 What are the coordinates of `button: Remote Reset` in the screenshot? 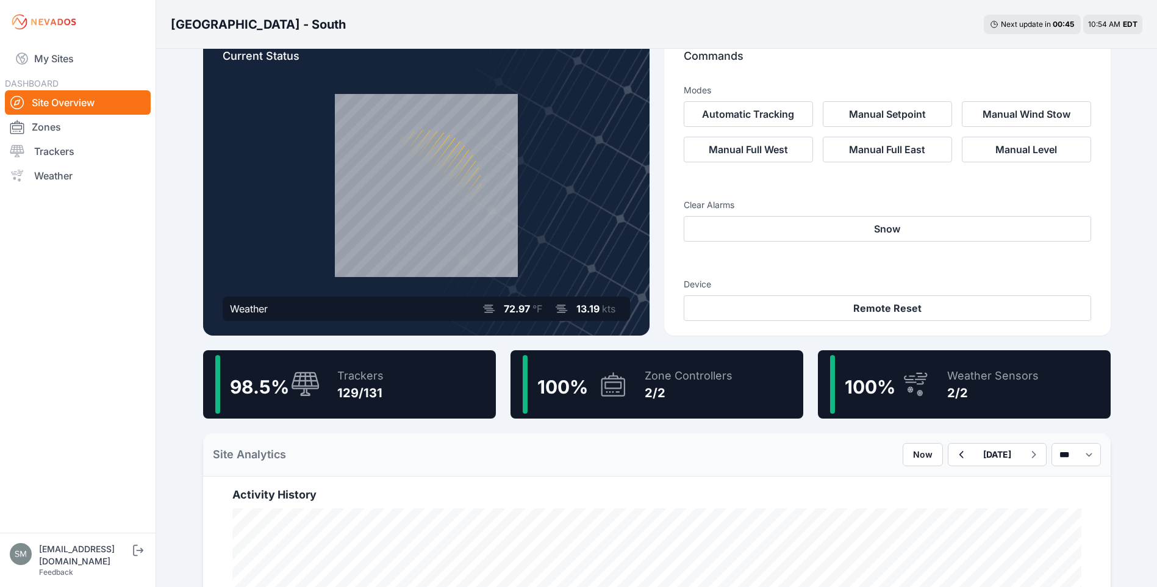 It's located at (888, 308).